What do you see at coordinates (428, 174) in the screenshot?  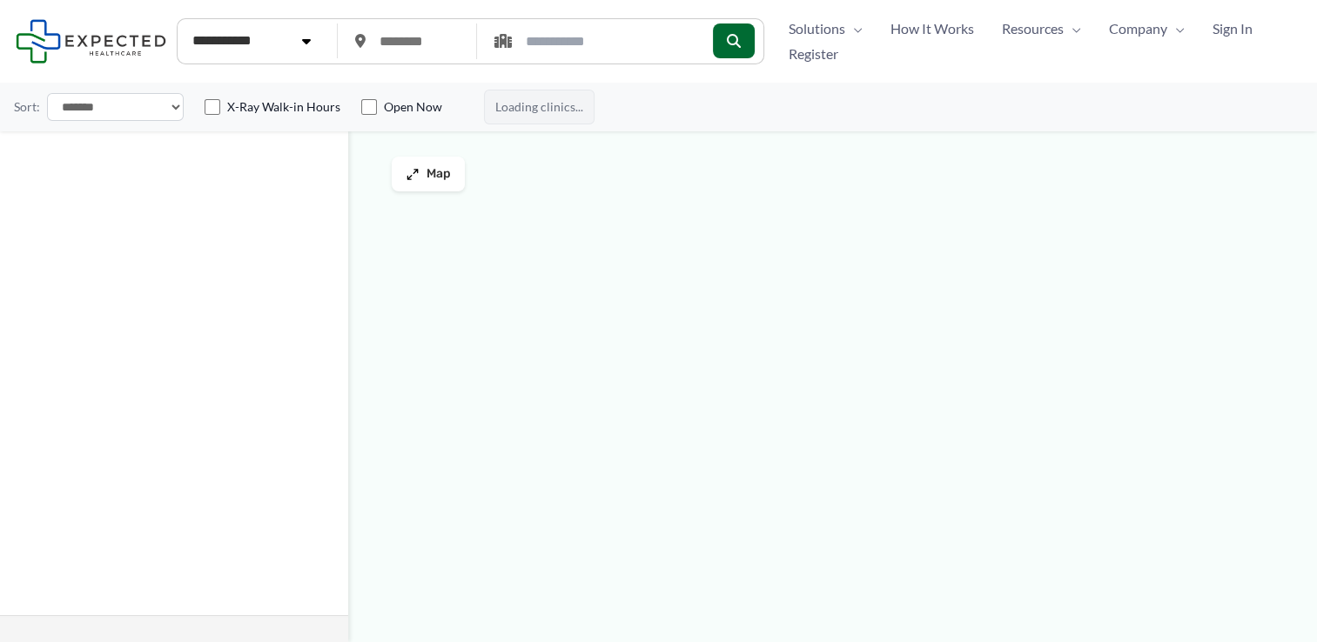 I see `button: Map` at bounding box center [428, 174].